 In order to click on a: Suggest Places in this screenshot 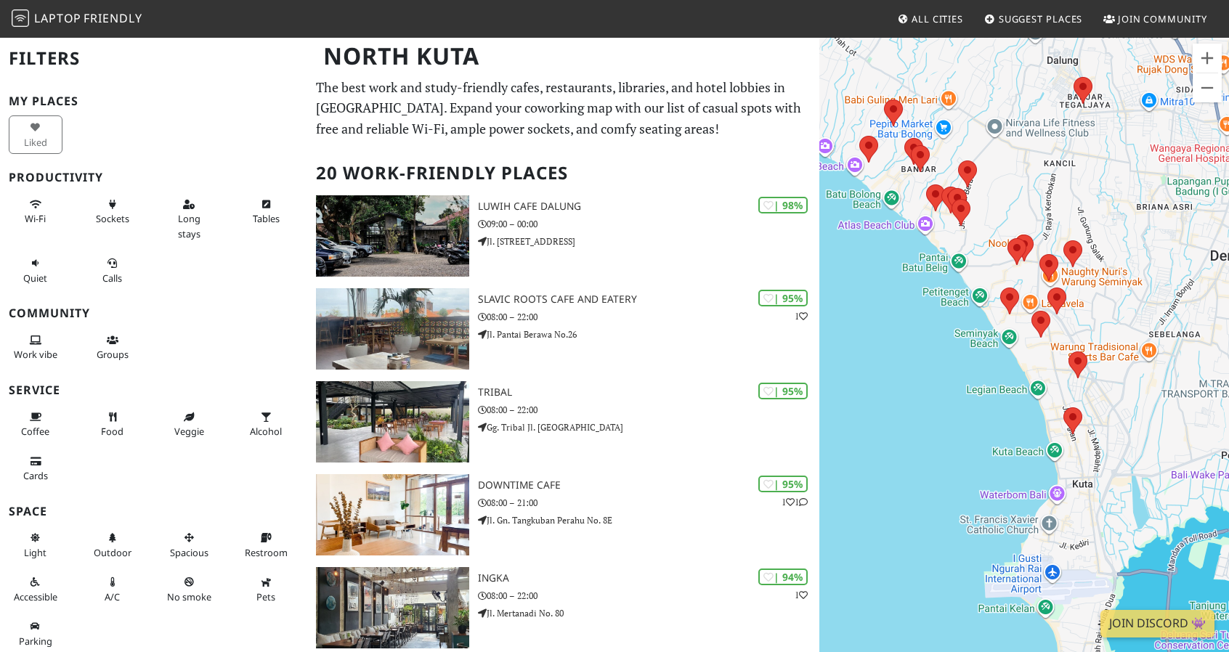, I will do `click(1034, 19)`.